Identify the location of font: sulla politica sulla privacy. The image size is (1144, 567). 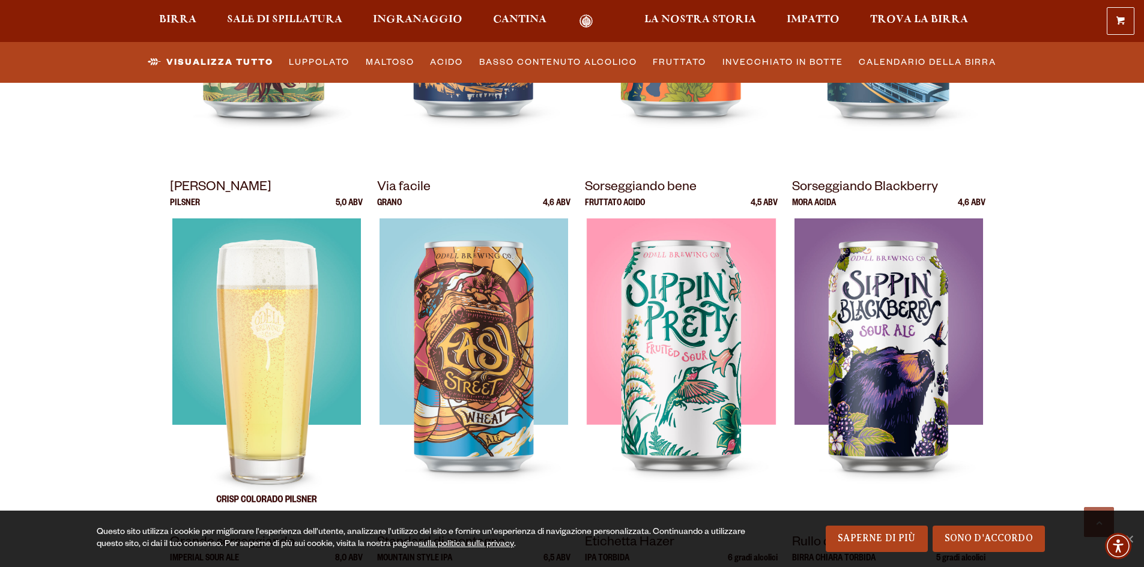
(466, 545).